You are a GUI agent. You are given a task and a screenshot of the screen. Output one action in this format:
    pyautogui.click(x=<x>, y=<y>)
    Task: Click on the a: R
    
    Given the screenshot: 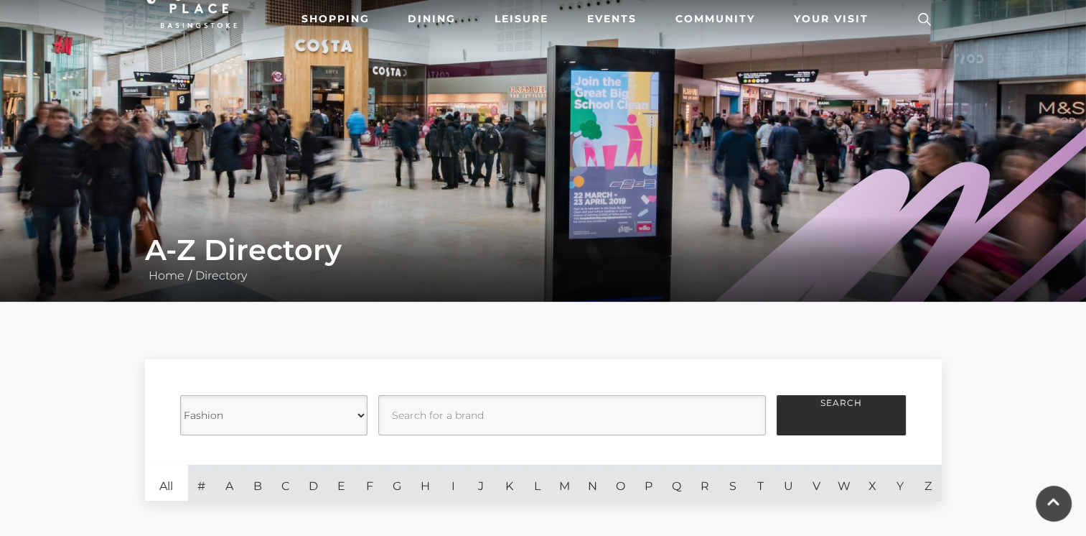 What is the action you would take?
    pyautogui.click(x=704, y=483)
    